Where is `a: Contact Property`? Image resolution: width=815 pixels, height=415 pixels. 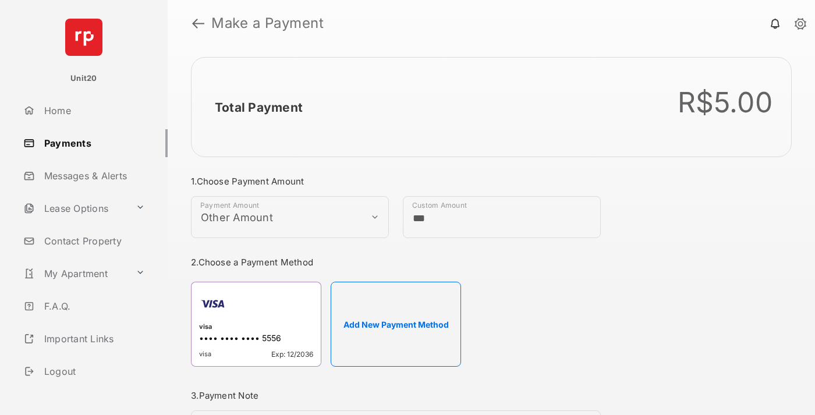 a: Contact Property is located at coordinates (93, 241).